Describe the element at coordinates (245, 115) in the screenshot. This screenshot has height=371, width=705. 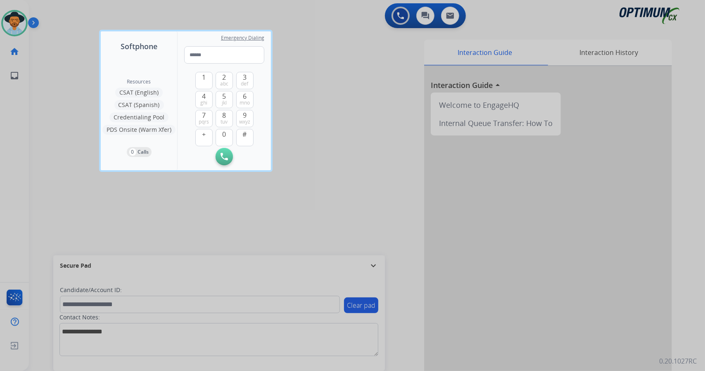
I see `span: 9` at that location.